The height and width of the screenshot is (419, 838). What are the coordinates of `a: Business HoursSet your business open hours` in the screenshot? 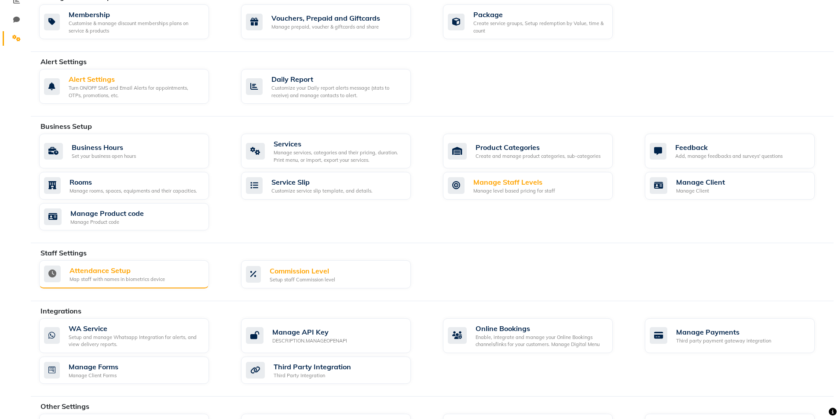 It's located at (133, 151).